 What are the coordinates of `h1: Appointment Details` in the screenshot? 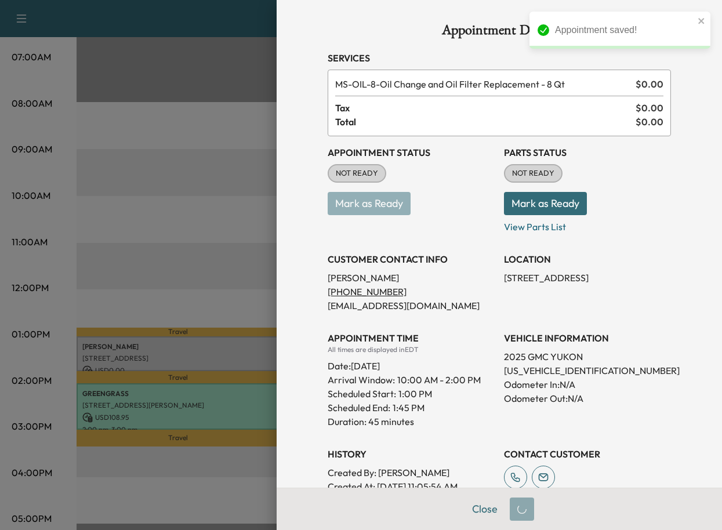 It's located at (499, 32).